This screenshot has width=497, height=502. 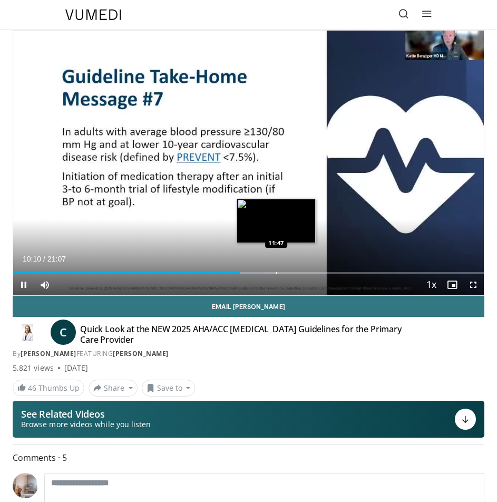 I want to click on p: See Related Videos, so click(x=86, y=414).